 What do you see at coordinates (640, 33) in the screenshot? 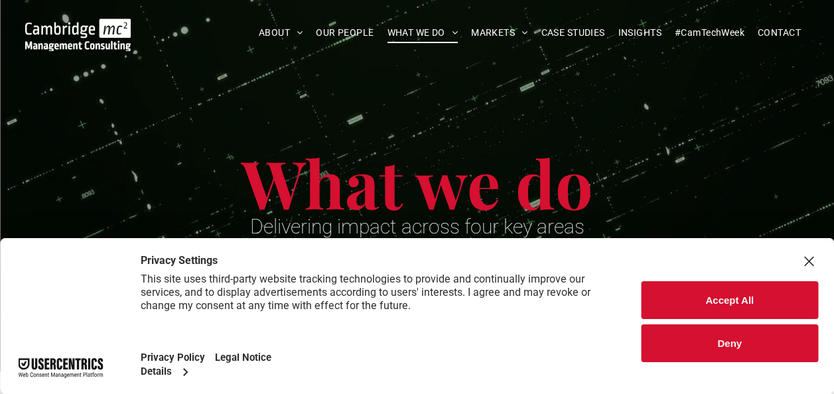
I see `a: INSIGHTS` at bounding box center [640, 33].